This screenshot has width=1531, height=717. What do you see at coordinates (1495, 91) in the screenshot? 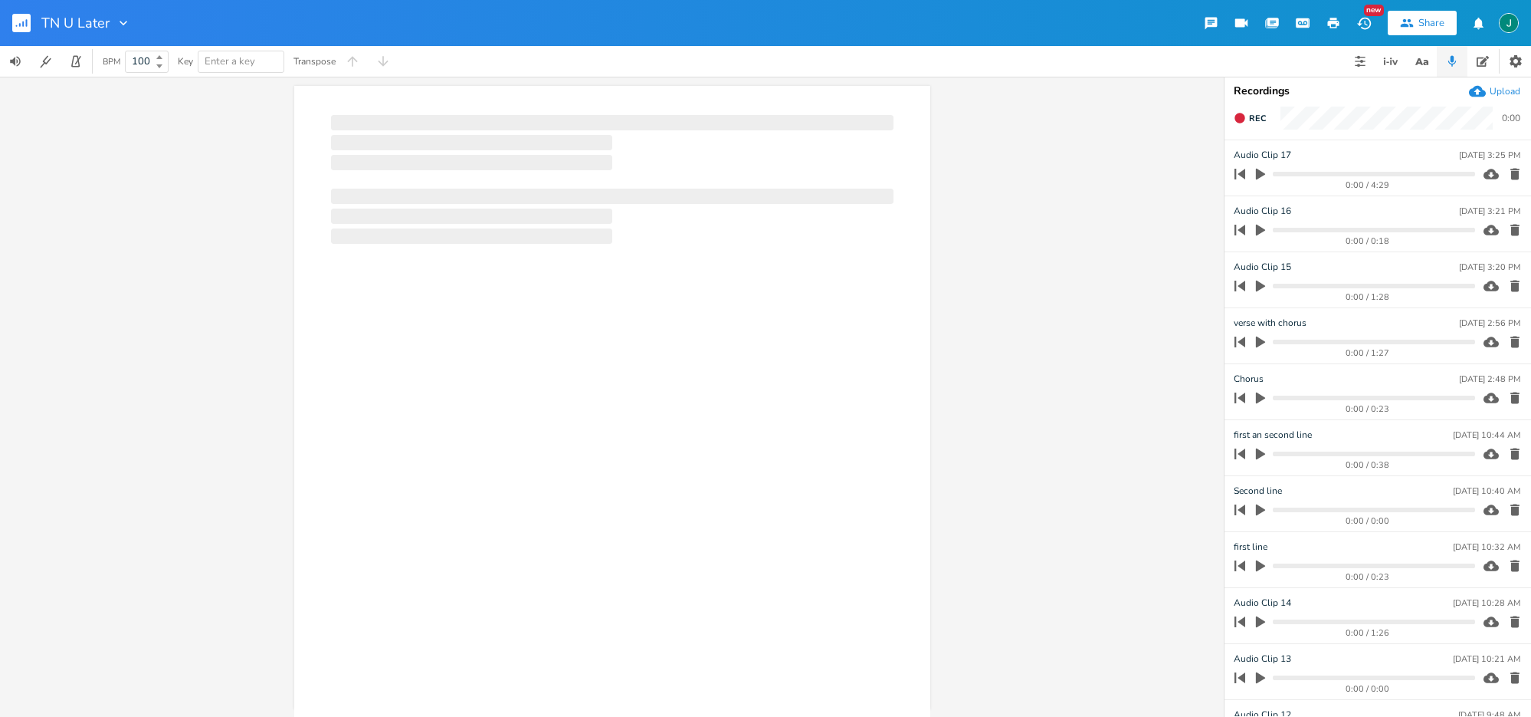
I see `button: Upload` at bounding box center [1495, 91].